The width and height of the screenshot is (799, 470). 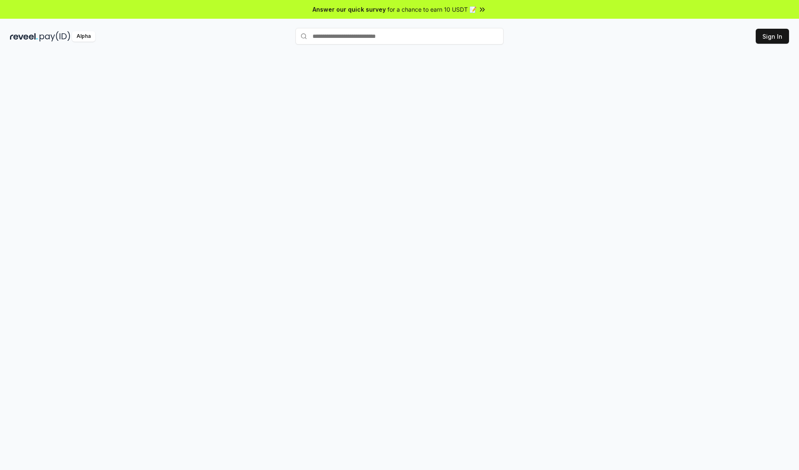 I want to click on img: reveel_dark, so click(x=24, y=36).